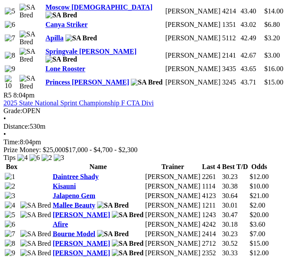 The image size is (288, 257). I want to click on img: 5, so click(10, 215).